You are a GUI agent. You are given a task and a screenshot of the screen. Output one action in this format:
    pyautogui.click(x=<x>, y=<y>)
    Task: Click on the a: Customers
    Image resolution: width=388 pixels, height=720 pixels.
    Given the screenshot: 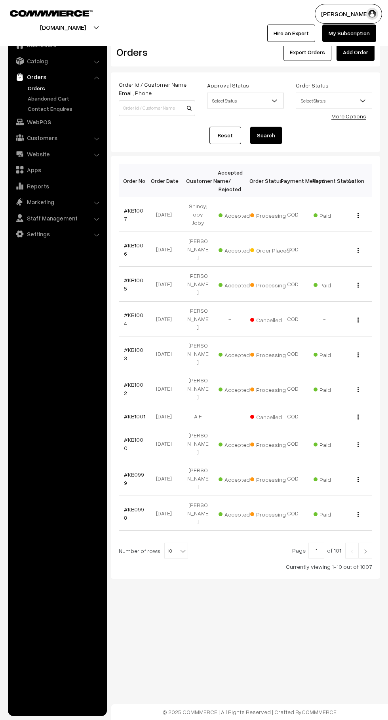 What is the action you would take?
    pyautogui.click(x=57, y=138)
    